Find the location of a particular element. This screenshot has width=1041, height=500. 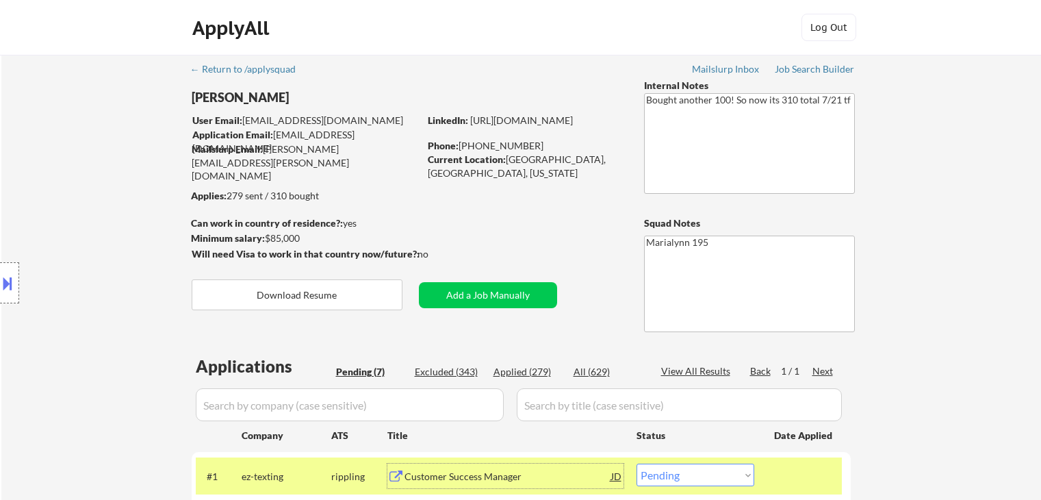

strong: Can work in country of residence?: is located at coordinates (267, 222).